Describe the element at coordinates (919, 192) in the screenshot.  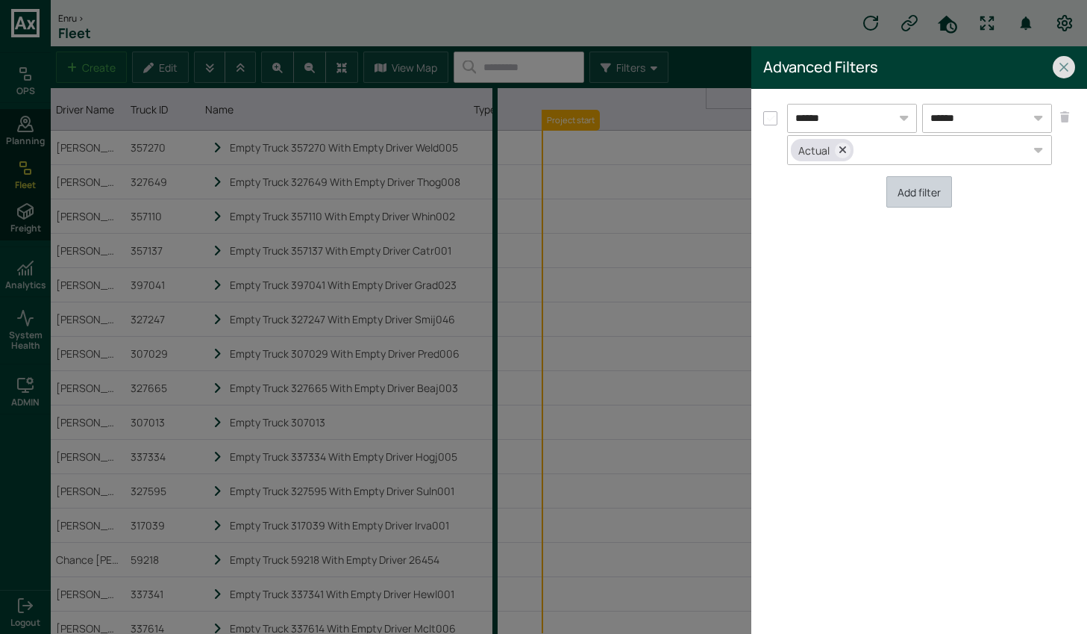
I see `label: Add filter` at that location.